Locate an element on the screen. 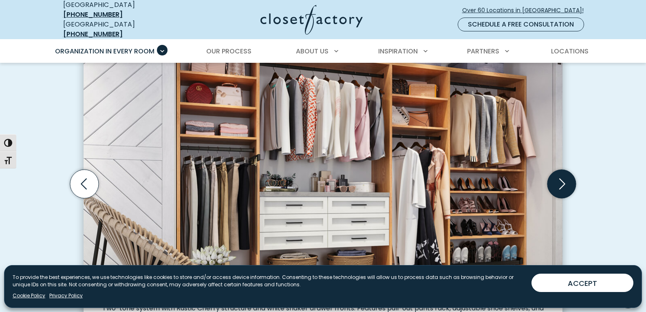 The height and width of the screenshot is (312, 646). img: Reach-in closet with Two-tone system with Rustic Cherry structure and White Shaker drawer fronts.... is located at coordinates (323, 172).